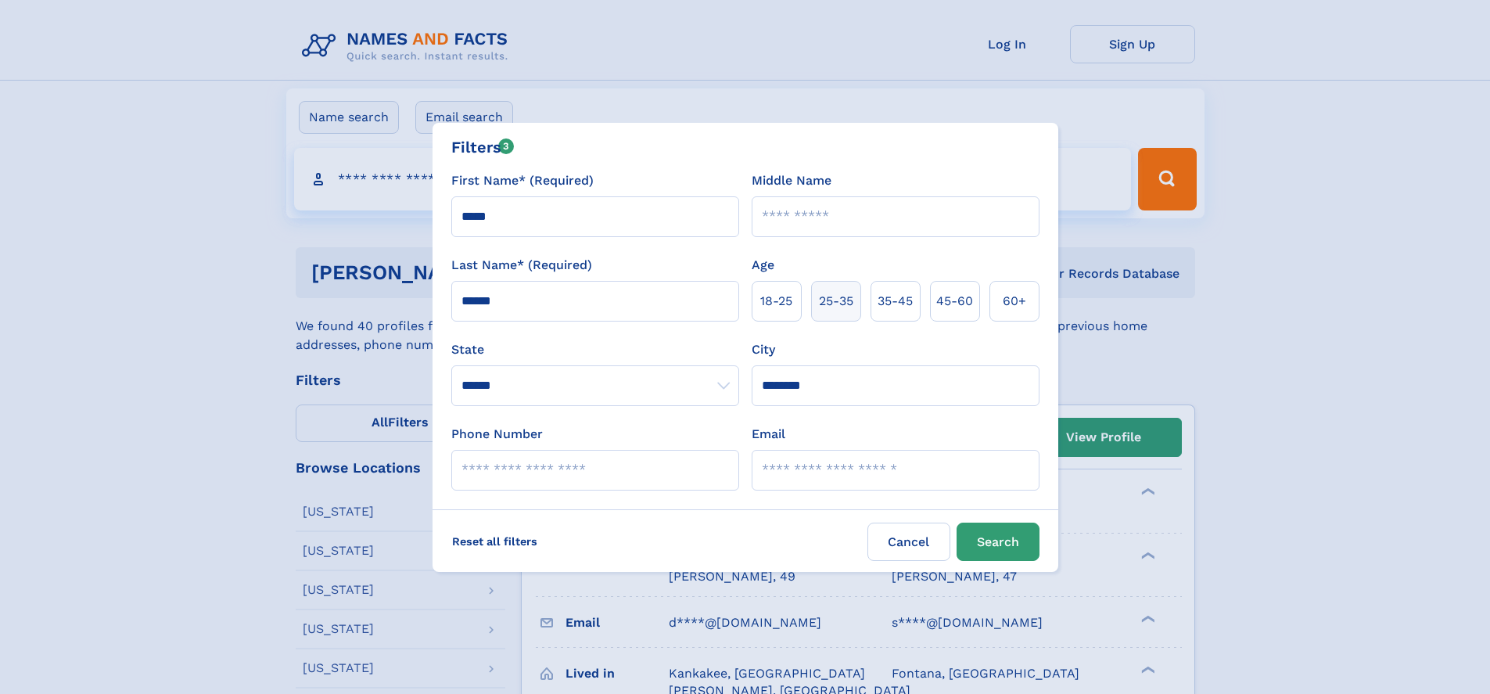 The width and height of the screenshot is (1490, 694). What do you see at coordinates (1014, 301) in the screenshot?
I see `span: 60+` at bounding box center [1014, 301].